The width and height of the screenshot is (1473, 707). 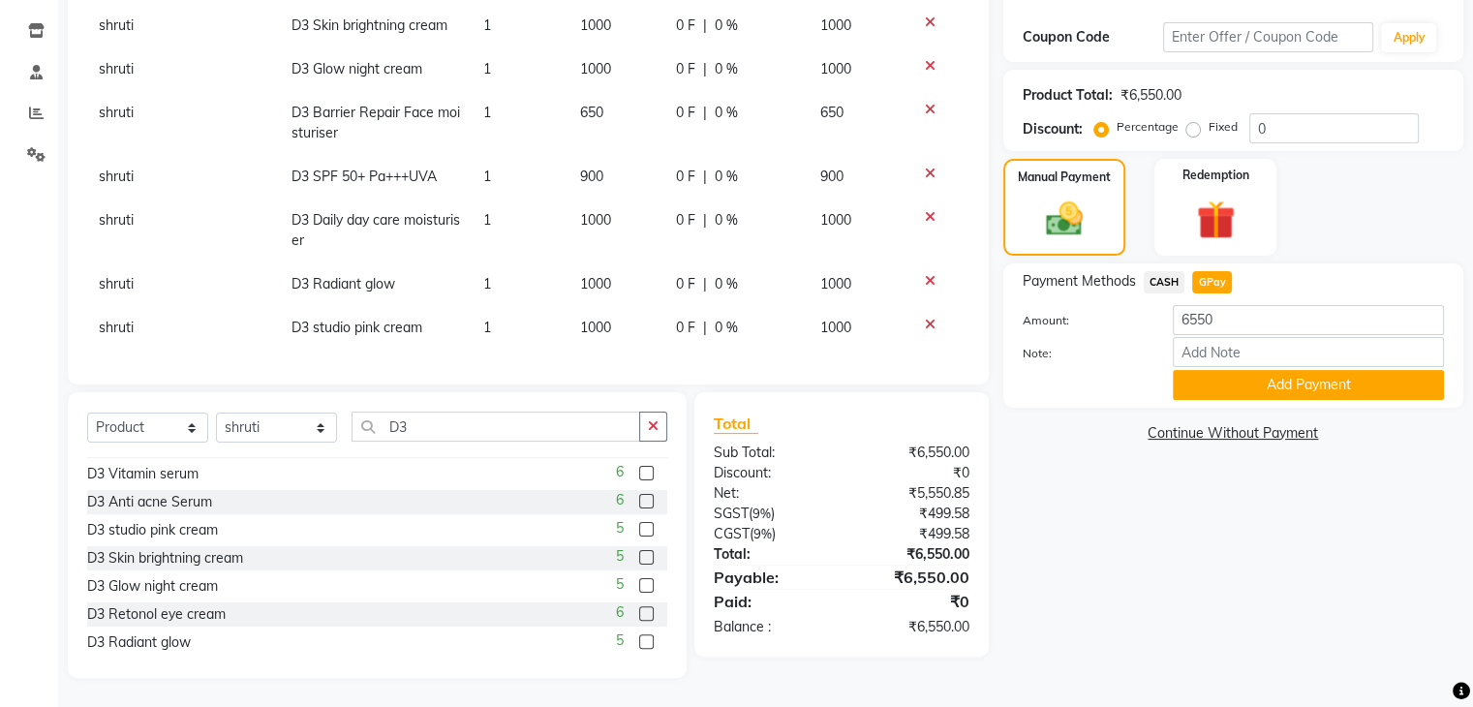 What do you see at coordinates (1148, 127) in the screenshot?
I see `label: Percentage` at bounding box center [1148, 127].